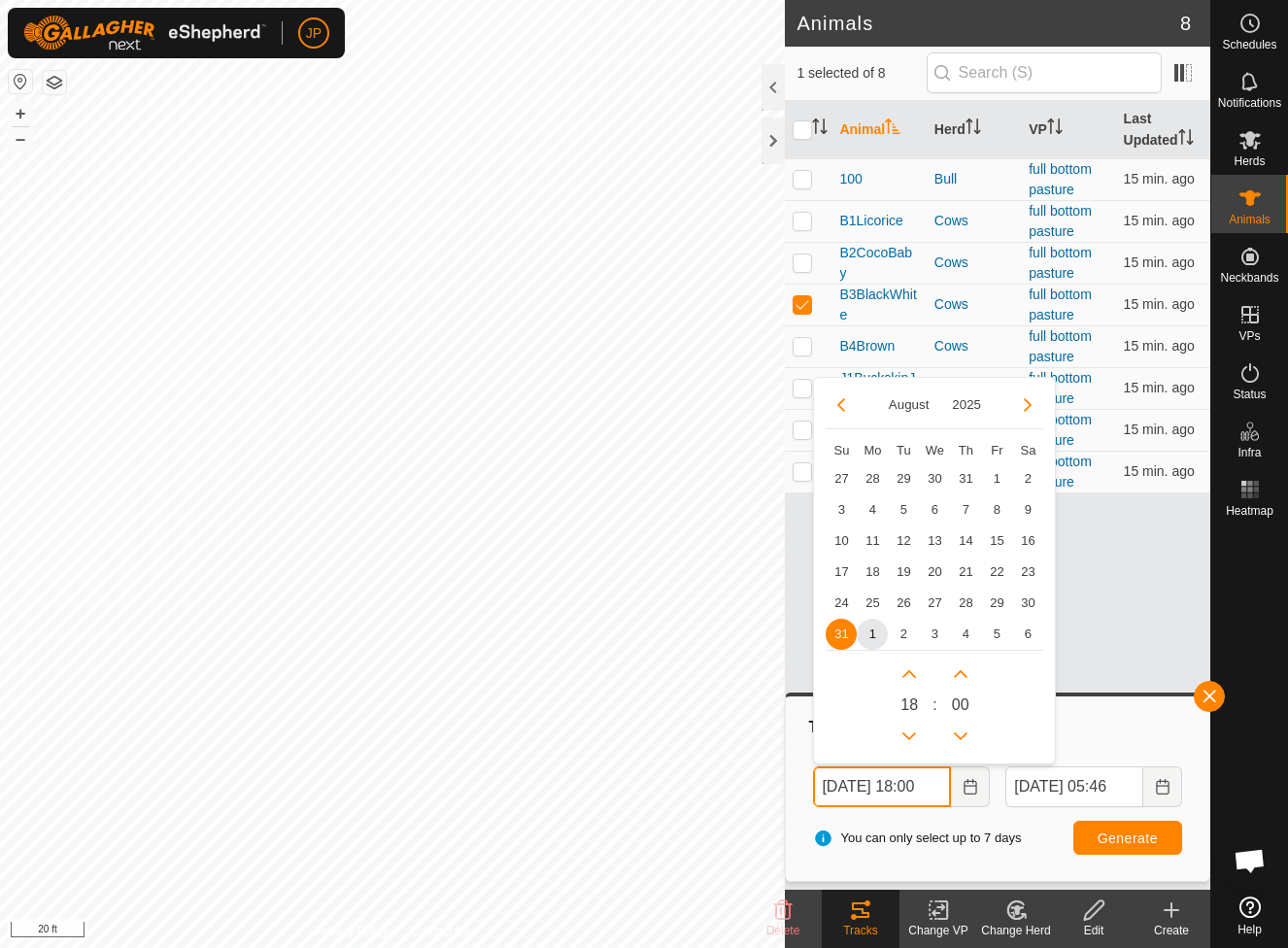 The image size is (1288, 948). I want to click on span: B2CocoBaby, so click(878, 263).